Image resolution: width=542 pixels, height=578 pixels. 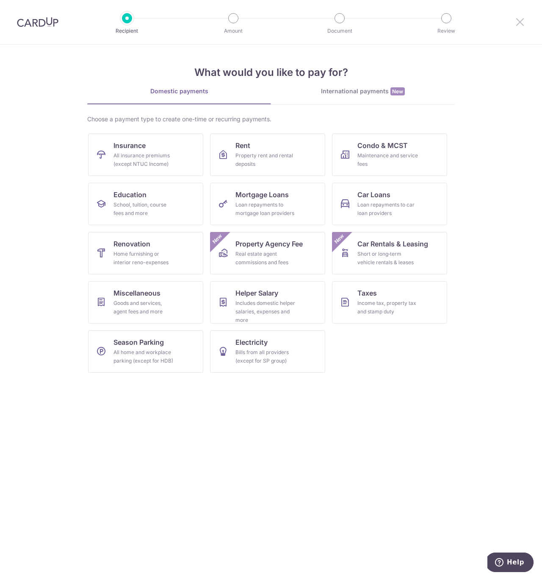 I want to click on div: Includes domestic helper salaries, expenses and more, so click(x=266, y=311).